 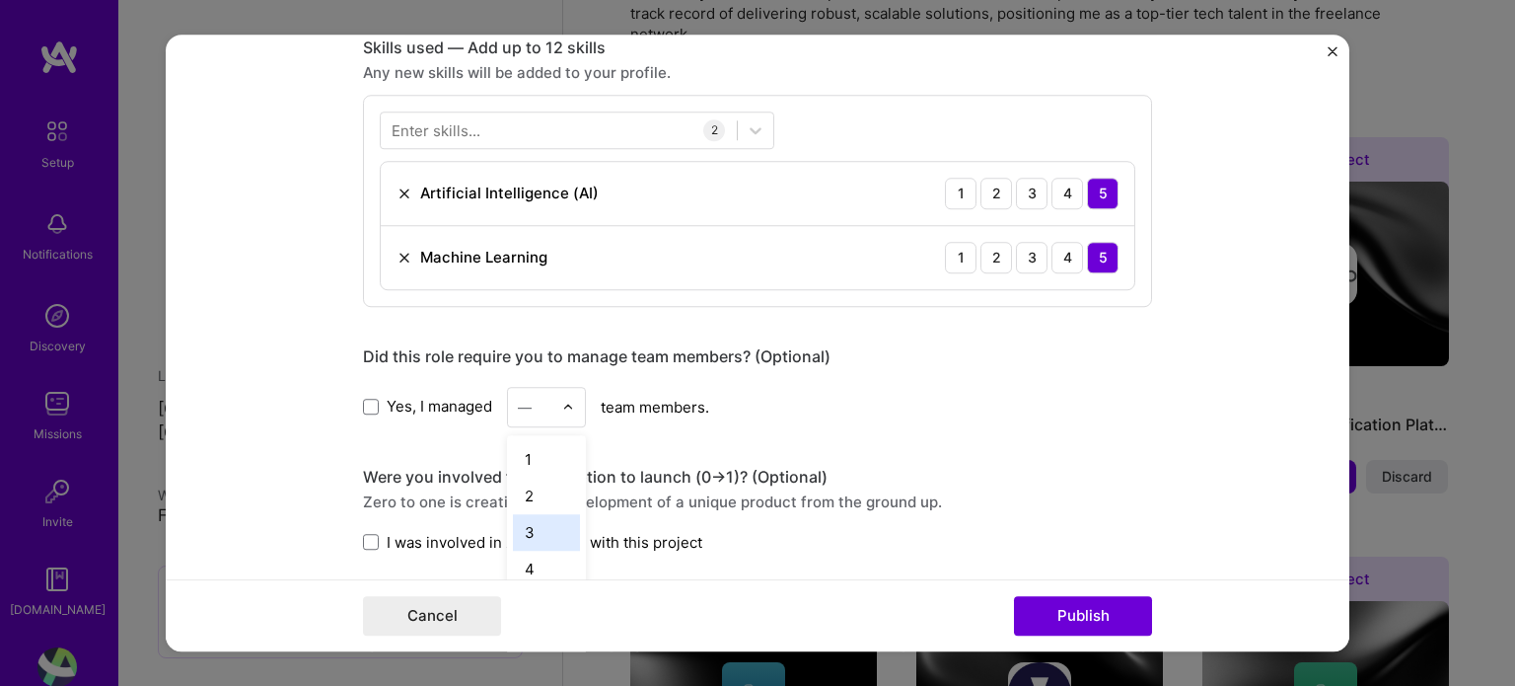 I want to click on button: Close, so click(x=1333, y=56).